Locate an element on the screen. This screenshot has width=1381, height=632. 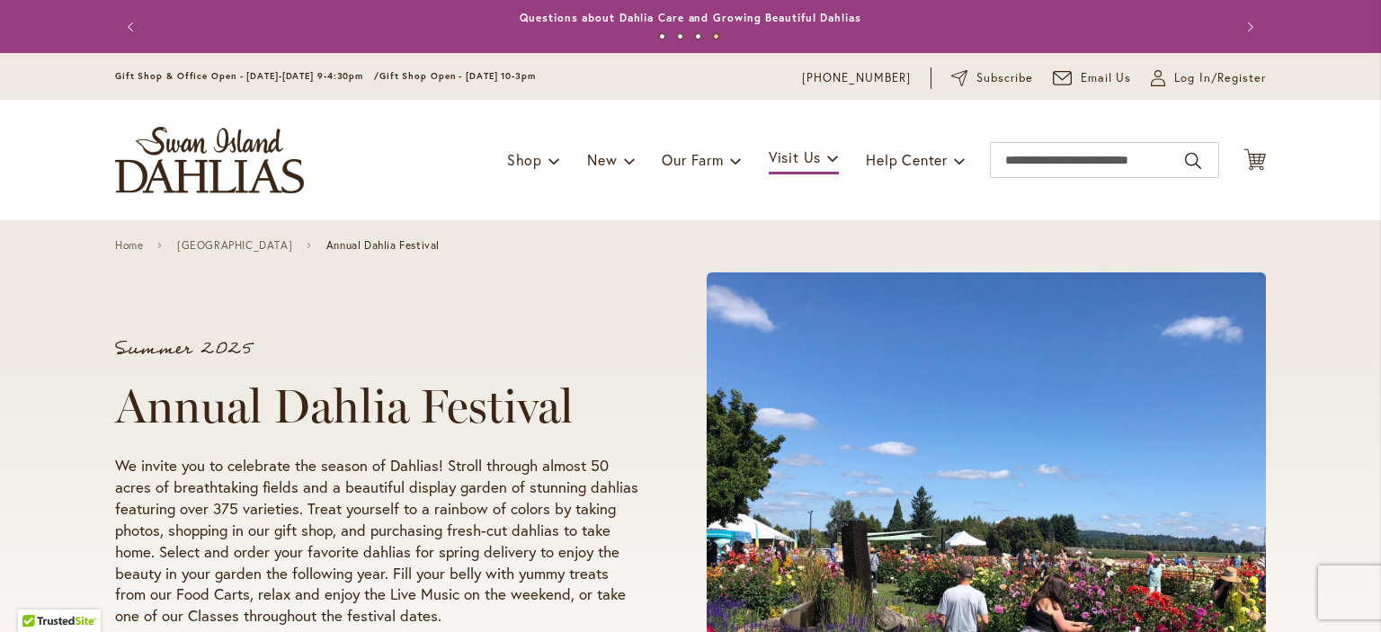
button: Previous is located at coordinates (133, 27).